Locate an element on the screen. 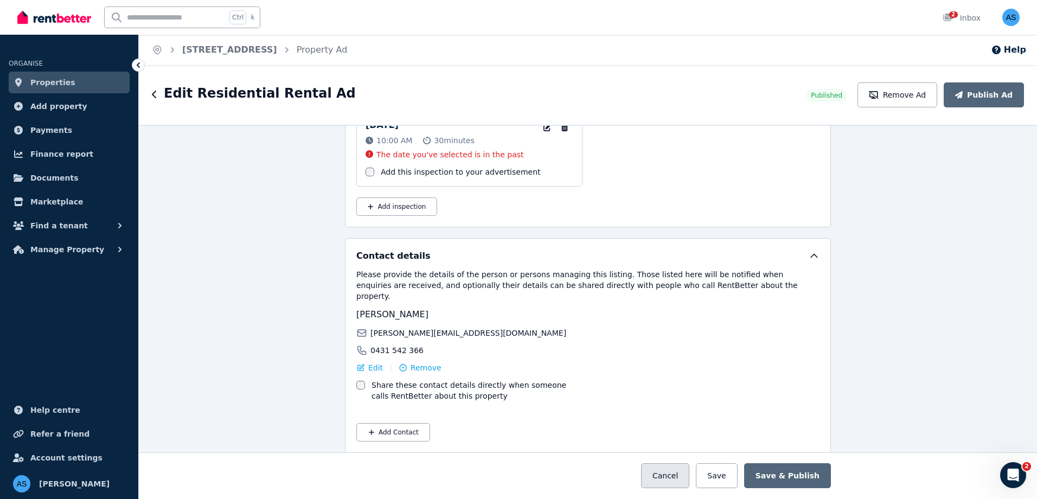 This screenshot has height=499, width=1037. label: Share these contact details directly when someone calls RentBetter about this property is located at coordinates (478, 390).